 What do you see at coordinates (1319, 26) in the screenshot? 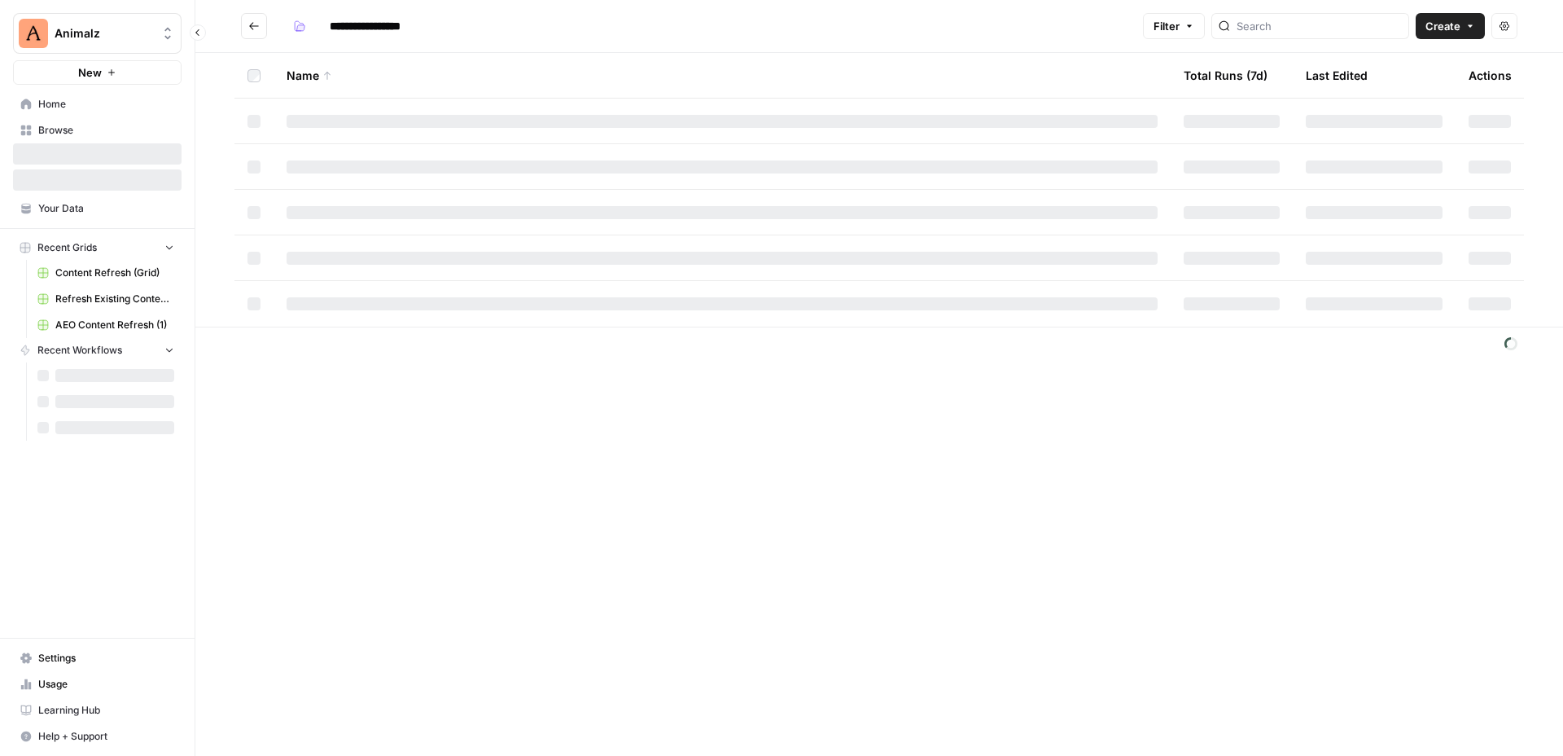
I see `input: Search` at bounding box center [1319, 26].